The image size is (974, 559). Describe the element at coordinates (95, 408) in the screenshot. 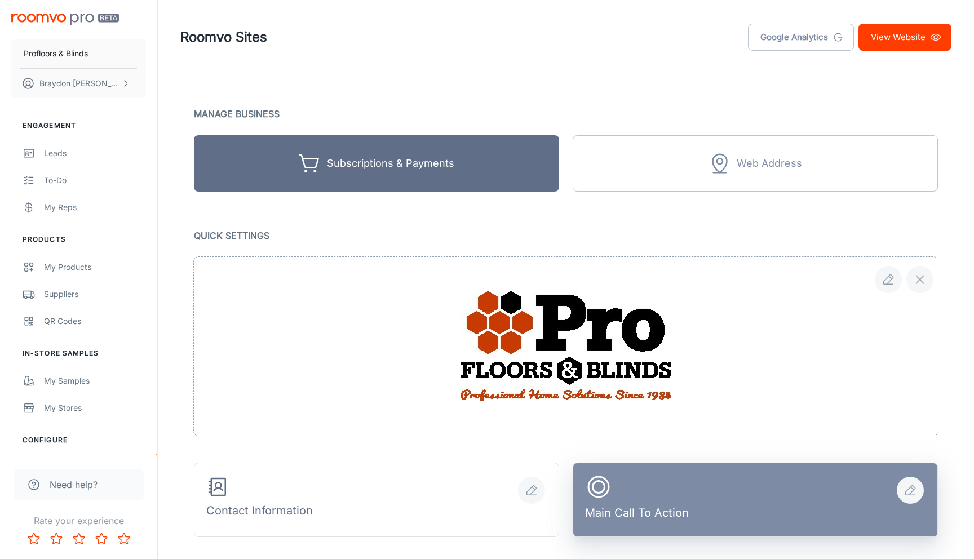

I see `div: My Stores` at that location.